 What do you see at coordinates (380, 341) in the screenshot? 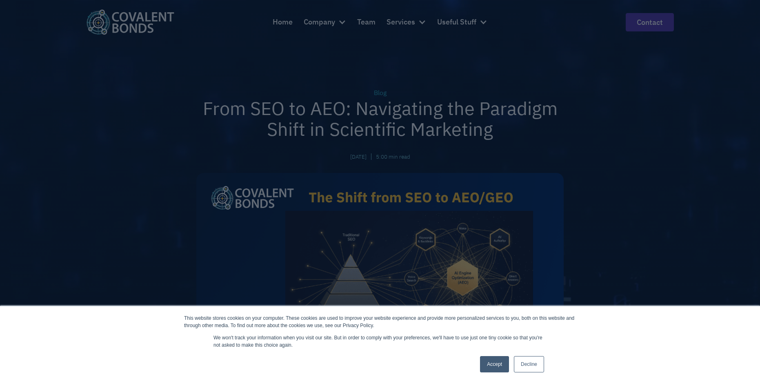
I see `p: We won't track your information when you visit our site. But in order to comply with your prefere...` at bounding box center [380, 341].